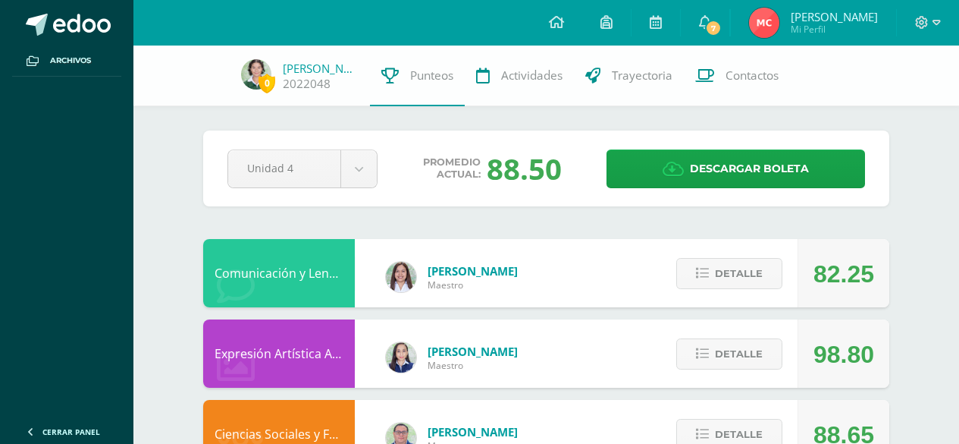  What do you see at coordinates (737, 76) in the screenshot?
I see `a: Contactos` at bounding box center [737, 76].